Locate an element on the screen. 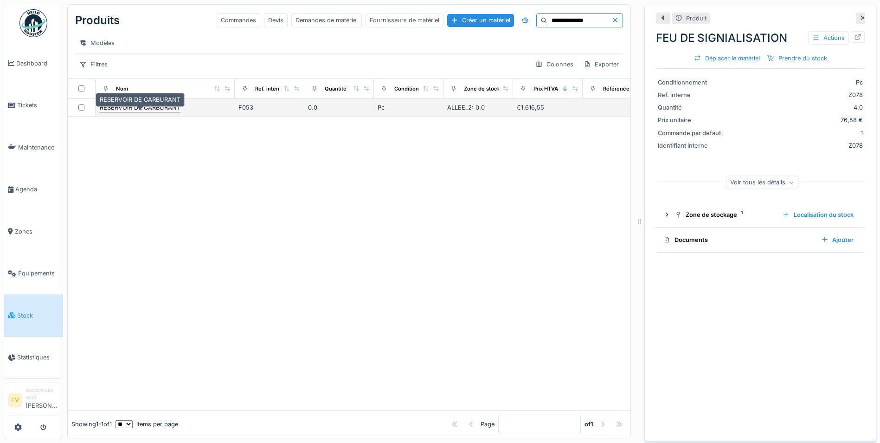  li: FV is located at coordinates (15, 400).